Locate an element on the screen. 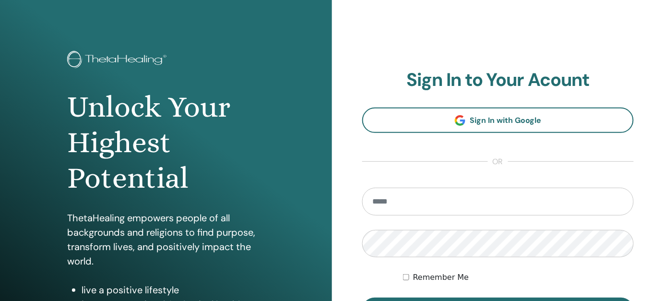  span: Sign In with Google is located at coordinates (506, 120).